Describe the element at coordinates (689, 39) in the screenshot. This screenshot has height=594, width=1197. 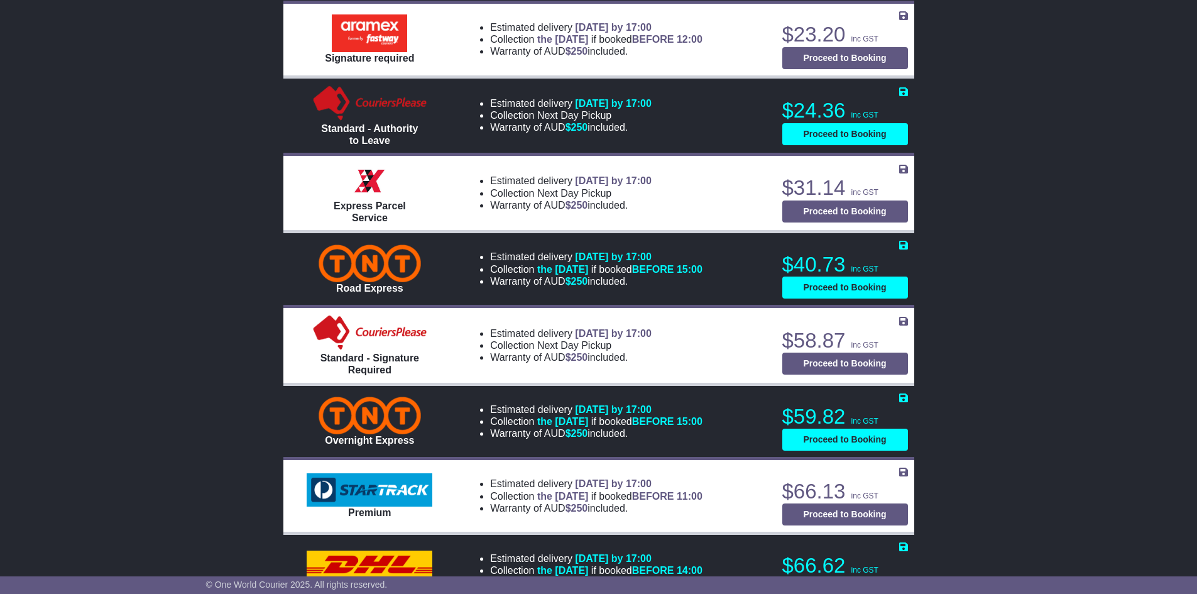
I see `span: 12:00` at that location.